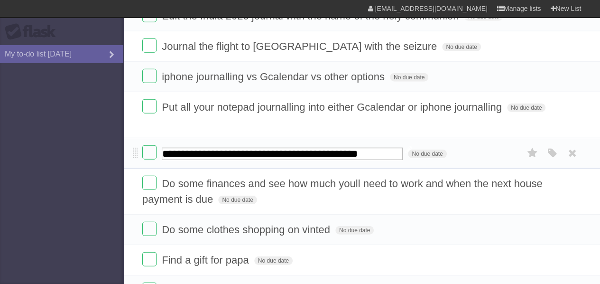  I want to click on span: iphone journalling vs Gcalendar vs other options, so click(274, 76).